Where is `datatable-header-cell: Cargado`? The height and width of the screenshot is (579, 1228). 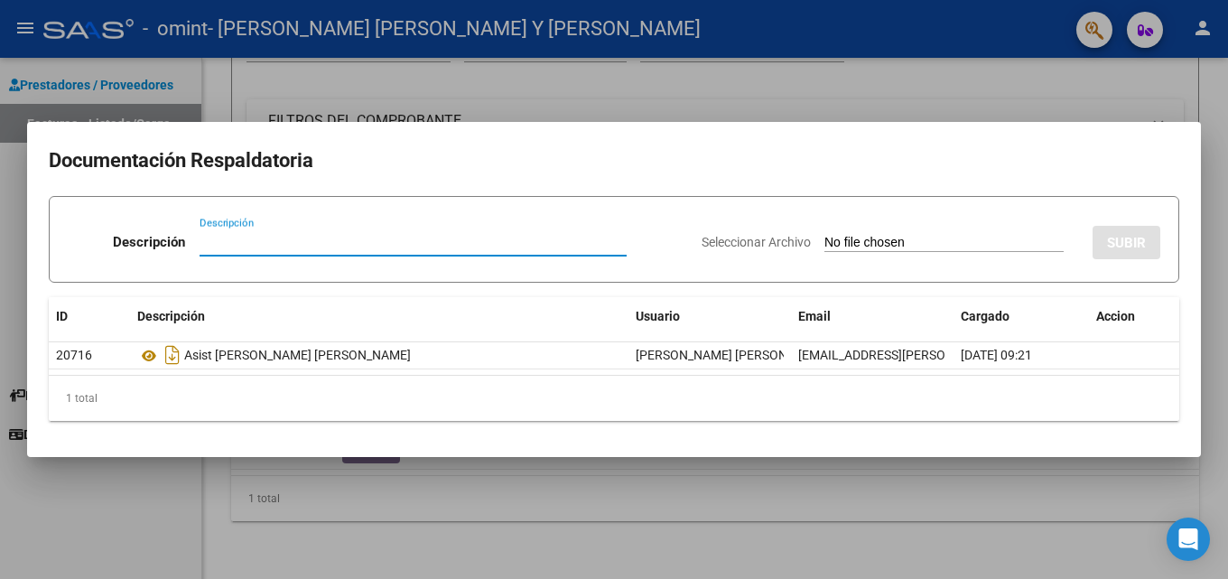 datatable-header-cell: Cargado is located at coordinates (1021, 316).